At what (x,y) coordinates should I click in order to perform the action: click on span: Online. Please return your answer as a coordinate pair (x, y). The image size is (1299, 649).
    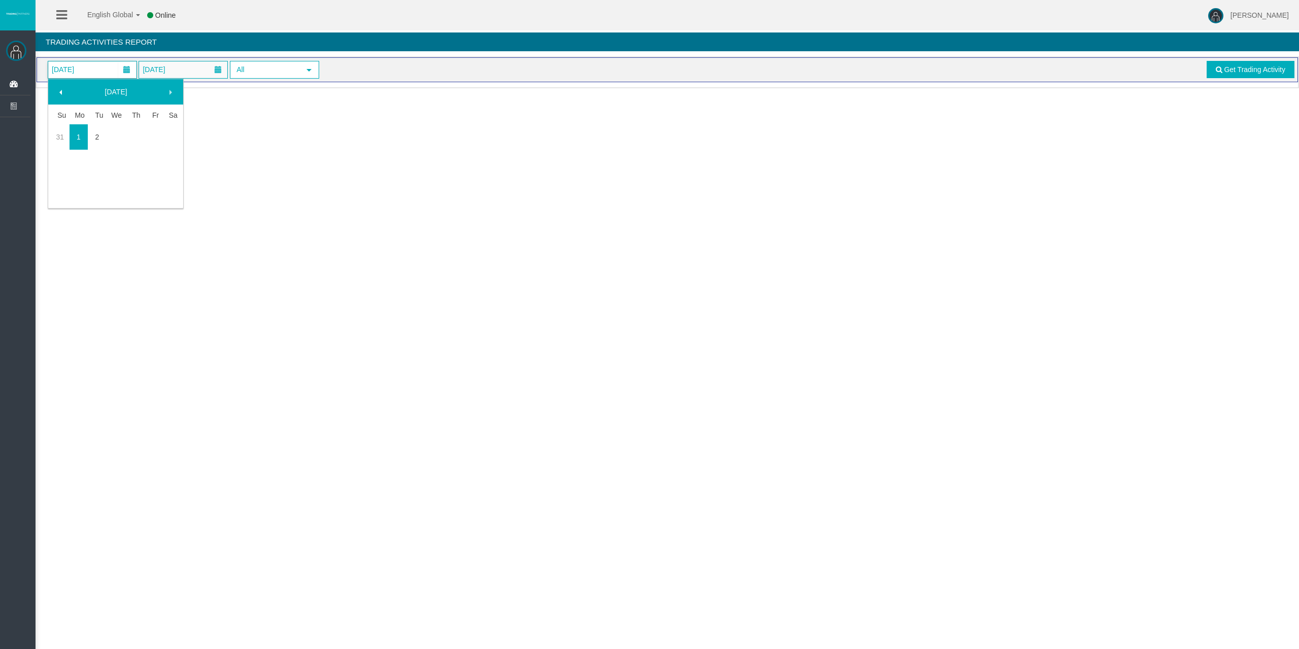
    Looking at the image, I should click on (165, 15).